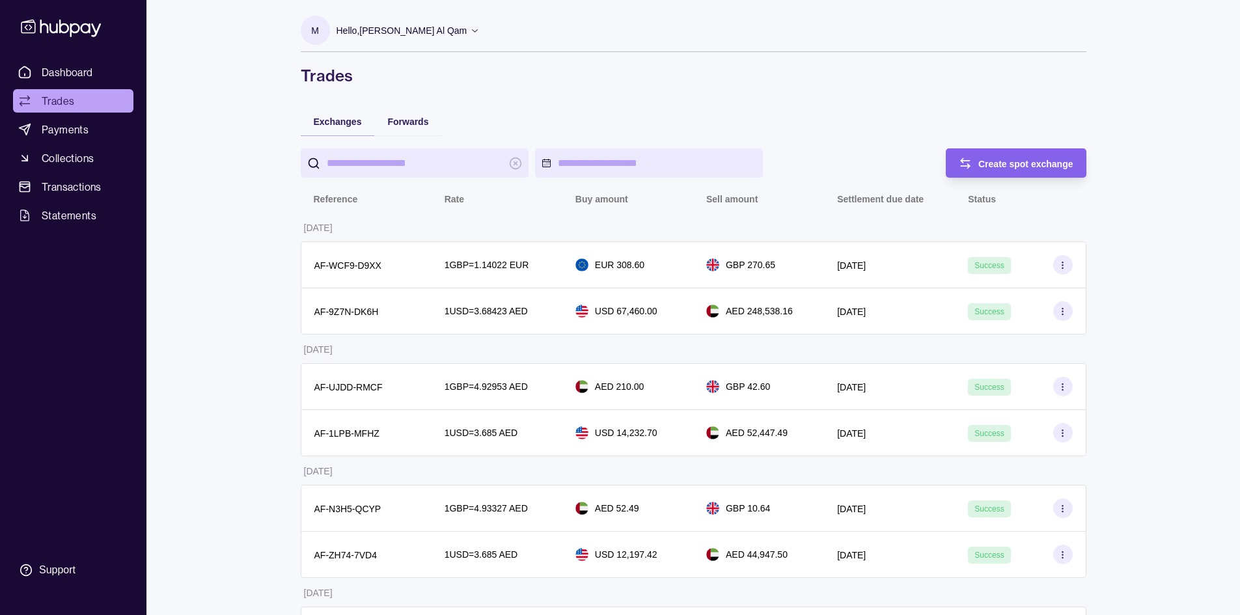  What do you see at coordinates (346, 555) in the screenshot?
I see `p: AF-ZH74-7VD4` at bounding box center [346, 555].